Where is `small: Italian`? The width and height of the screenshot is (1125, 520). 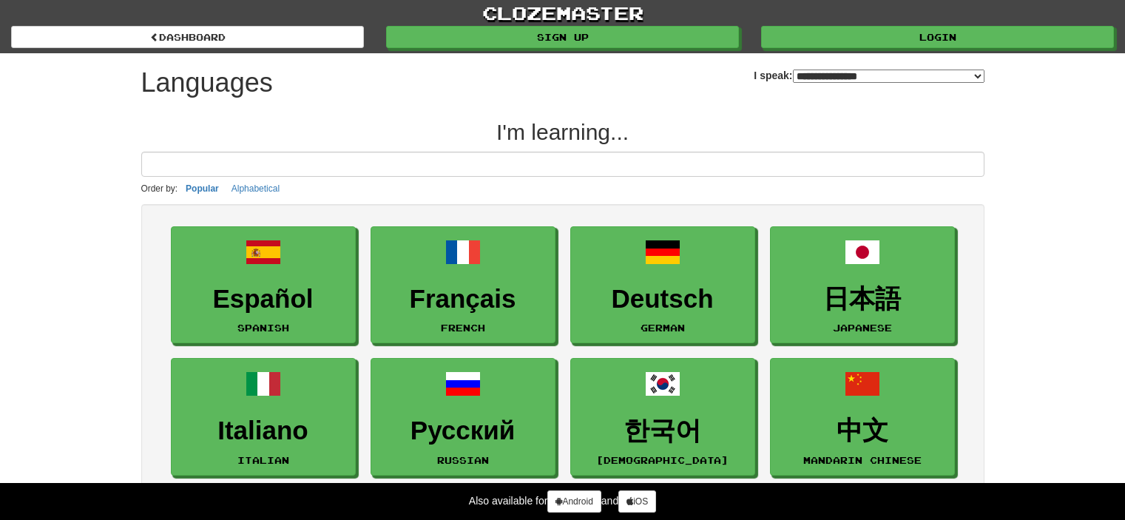
small: Italian is located at coordinates (263, 460).